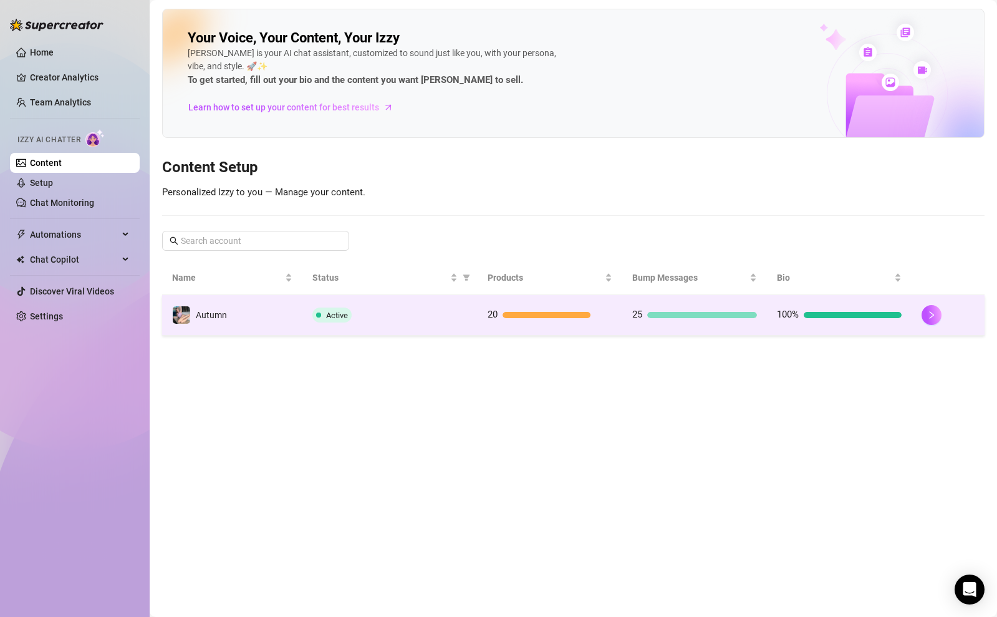 This screenshot has width=997, height=617. What do you see at coordinates (466, 277) in the screenshot?
I see `span: filter` at bounding box center [466, 277].